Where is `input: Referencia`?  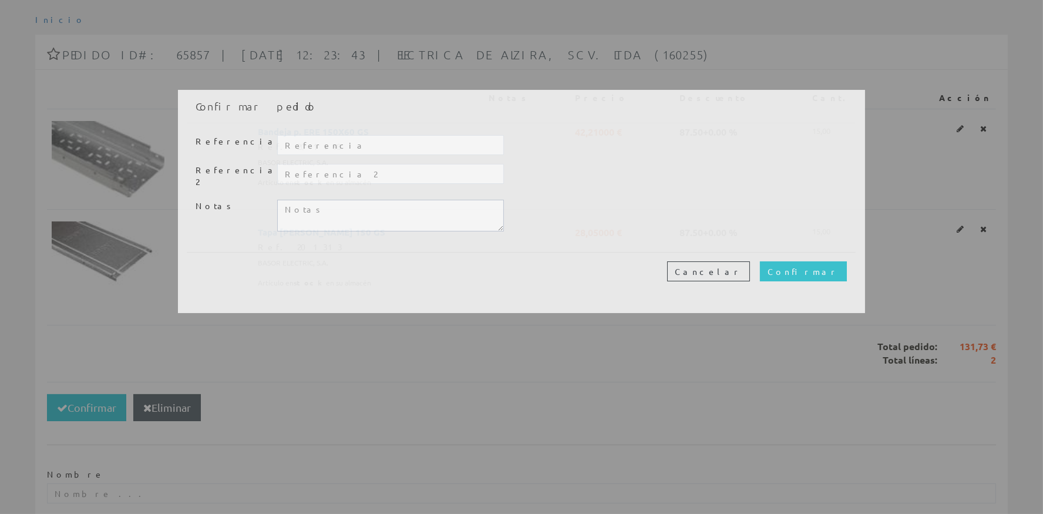 input: Referencia is located at coordinates (391, 145).